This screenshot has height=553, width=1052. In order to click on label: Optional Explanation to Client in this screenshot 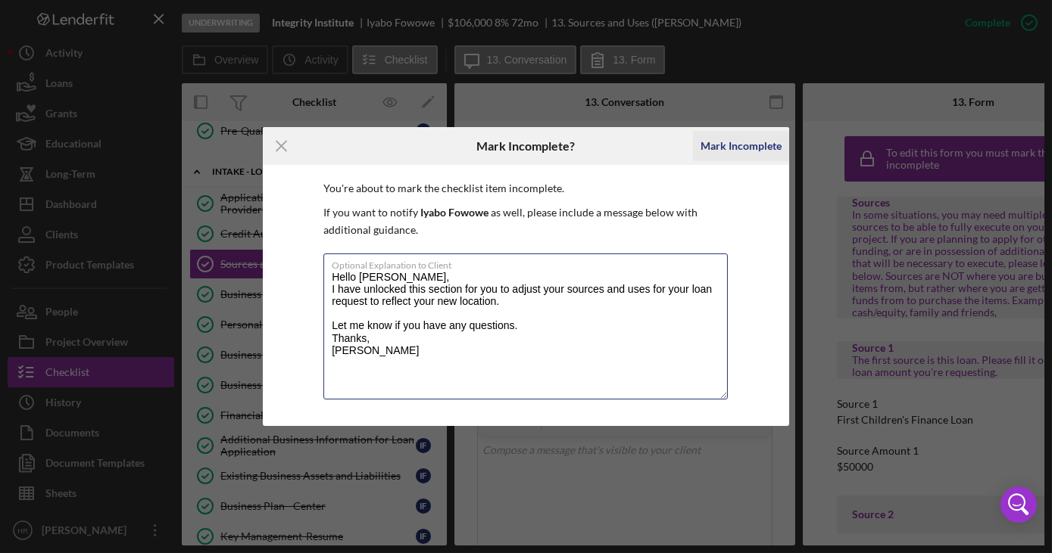, I will do `click(529, 263)`.